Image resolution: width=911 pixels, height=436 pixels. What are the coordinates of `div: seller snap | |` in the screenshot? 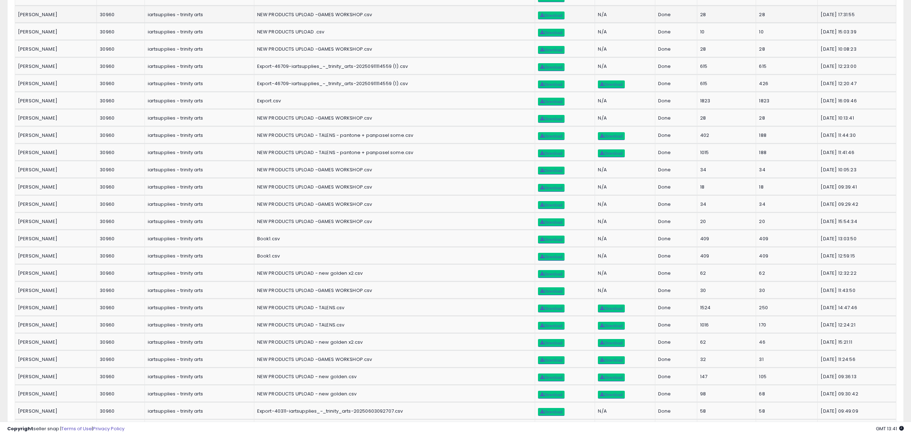 It's located at (66, 428).